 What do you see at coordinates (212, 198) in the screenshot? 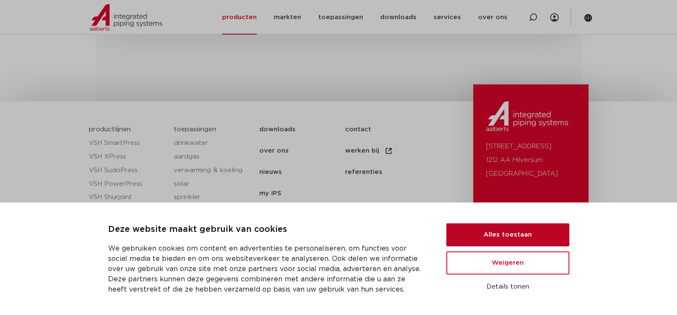
I see `a: sprinkler` at bounding box center [212, 198].